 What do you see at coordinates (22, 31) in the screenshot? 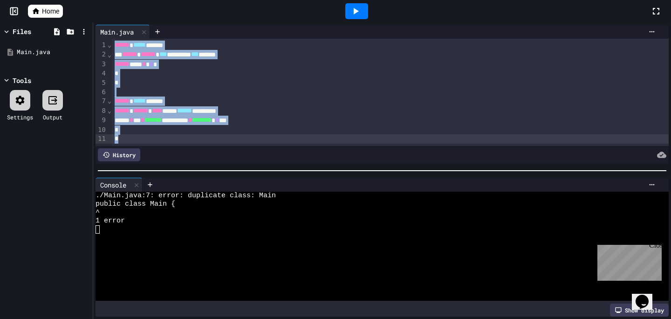
I see `div: Files` at bounding box center [22, 31].